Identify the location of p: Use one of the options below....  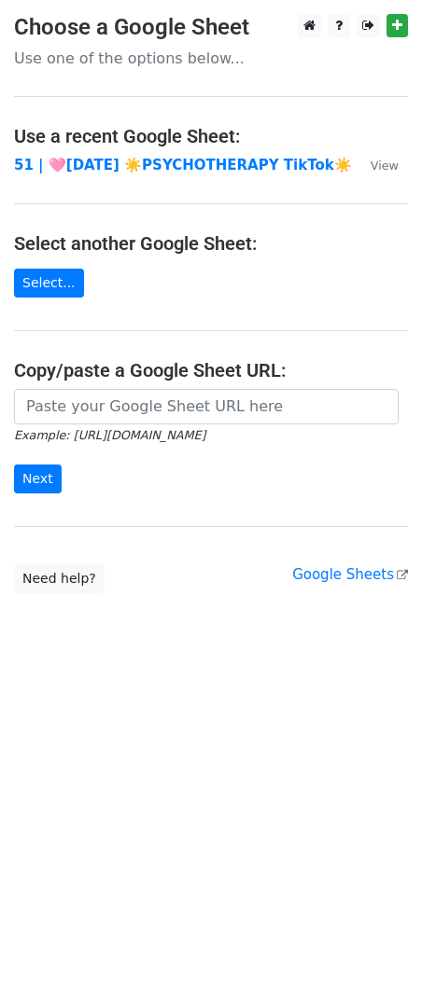
(211, 58).